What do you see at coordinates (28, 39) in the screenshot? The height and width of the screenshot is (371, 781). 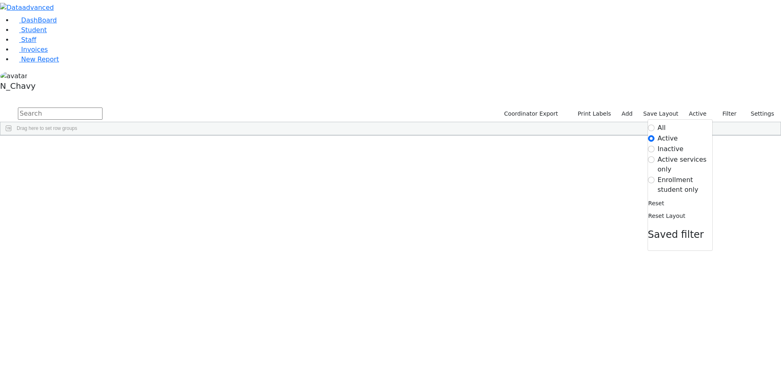 I see `span: Staff` at bounding box center [28, 39].